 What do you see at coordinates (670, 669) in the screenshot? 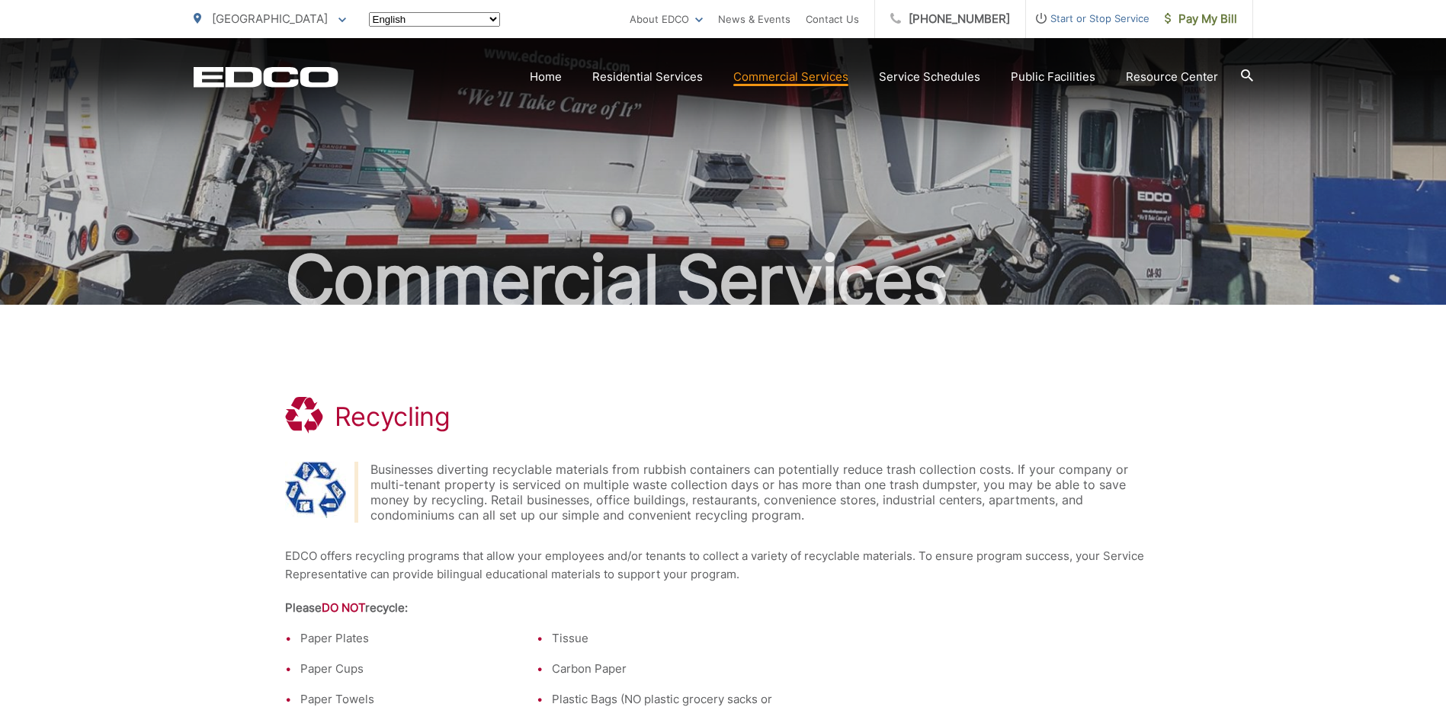
I see `li: Carbon Paper` at bounding box center [670, 669].